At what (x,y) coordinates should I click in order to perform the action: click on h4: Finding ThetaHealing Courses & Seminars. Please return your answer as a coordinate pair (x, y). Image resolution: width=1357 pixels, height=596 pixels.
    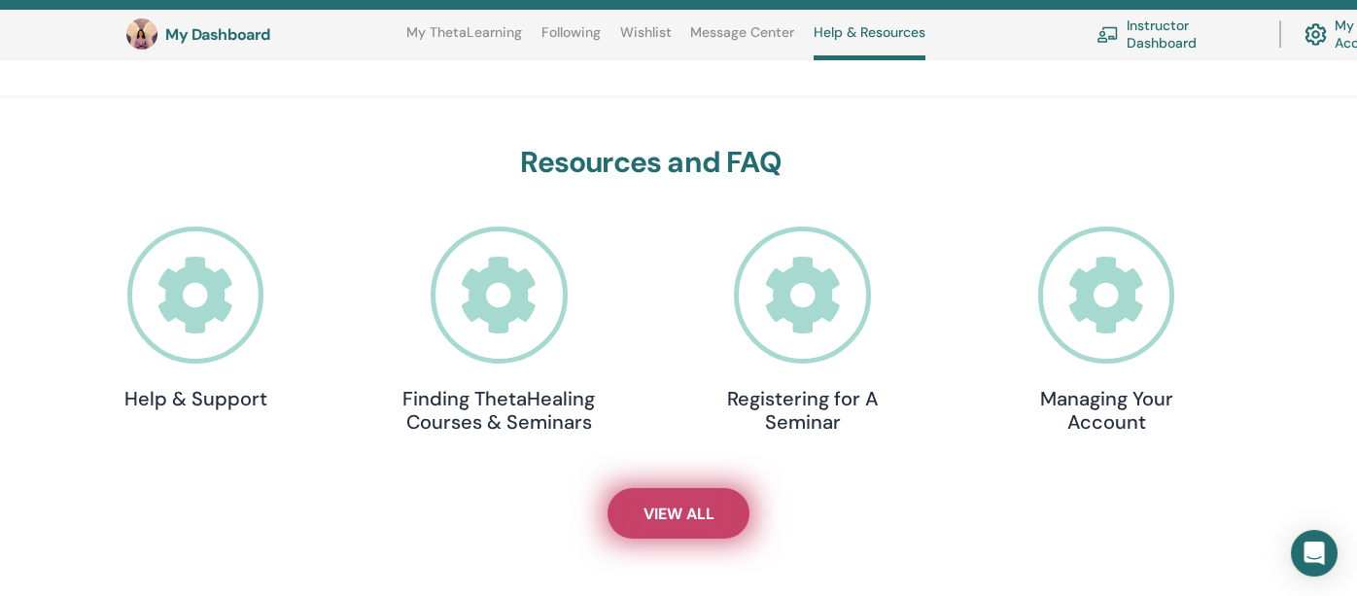
    Looking at the image, I should click on (499, 410).